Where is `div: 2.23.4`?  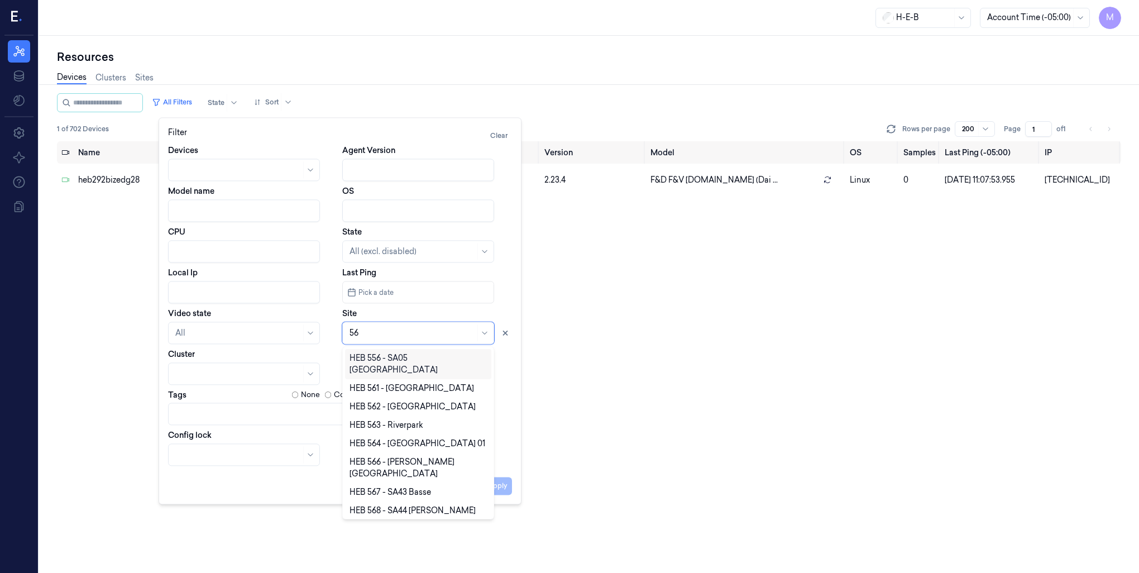 div: 2.23.4 is located at coordinates (593, 180).